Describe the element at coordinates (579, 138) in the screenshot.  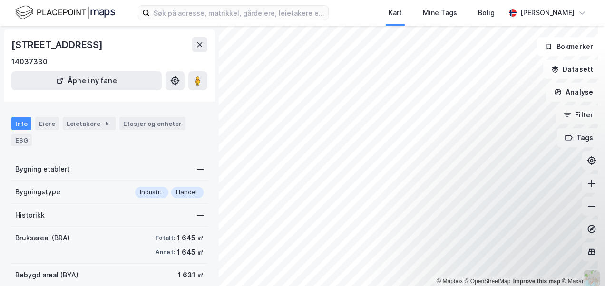
I see `button: Tags` at that location.